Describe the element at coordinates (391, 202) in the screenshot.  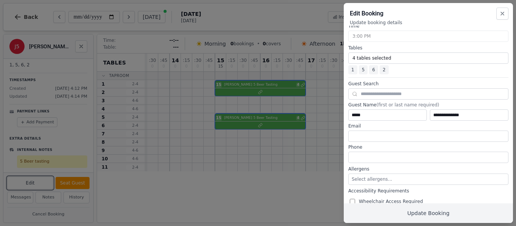
I see `span: Wheelchair Access Required` at that location.